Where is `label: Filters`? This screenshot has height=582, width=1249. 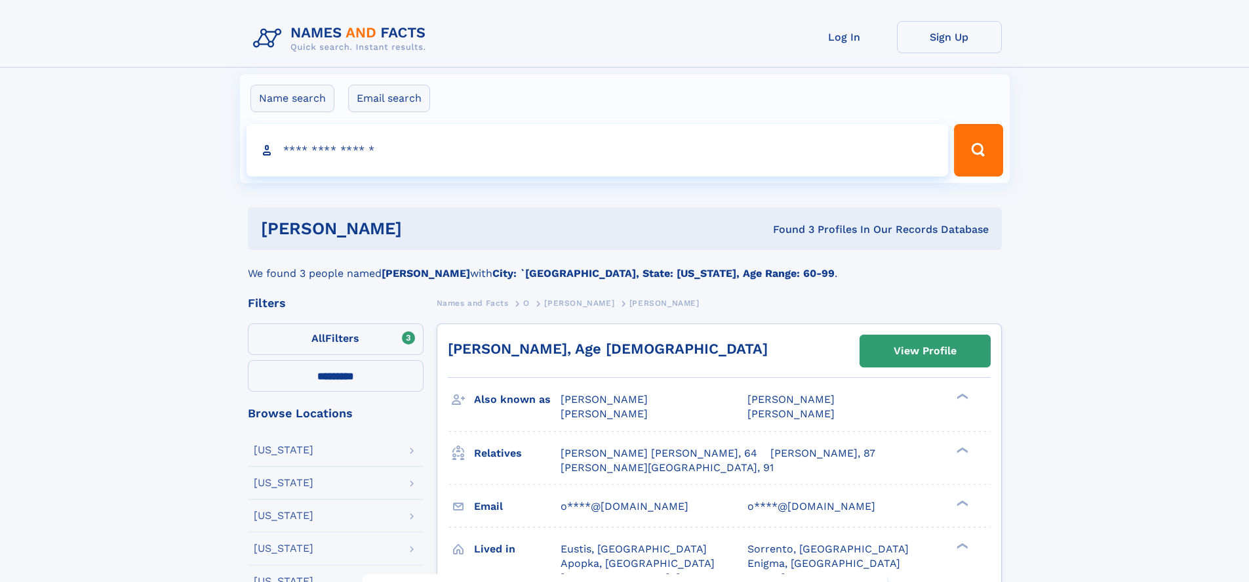
label: Filters is located at coordinates (336, 339).